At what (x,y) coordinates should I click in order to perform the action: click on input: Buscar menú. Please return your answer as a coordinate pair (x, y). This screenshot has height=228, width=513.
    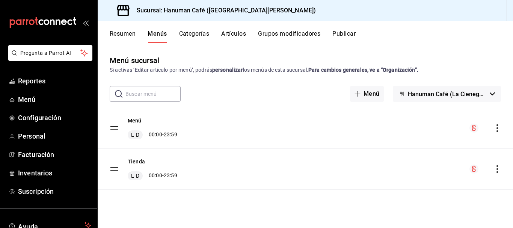
    Looking at the image, I should click on (153, 94).